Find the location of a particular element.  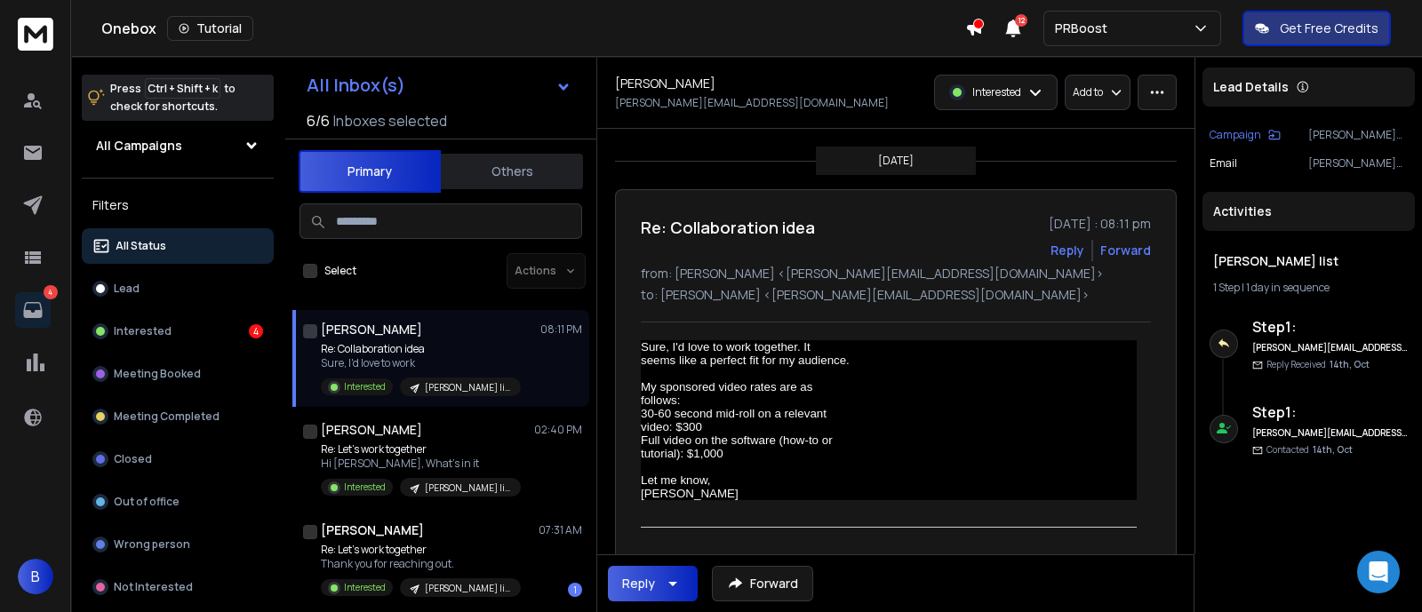

div: 1 is located at coordinates (575, 590).